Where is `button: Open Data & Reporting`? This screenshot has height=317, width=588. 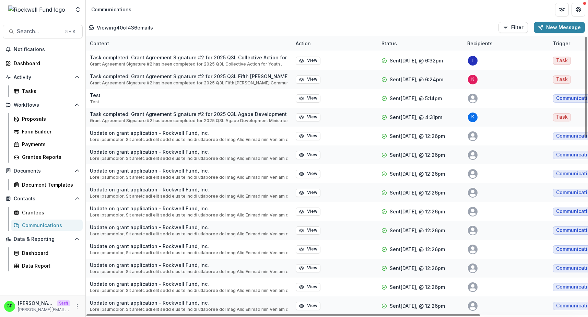
button: Open Data & Reporting is located at coordinates (43, 239).